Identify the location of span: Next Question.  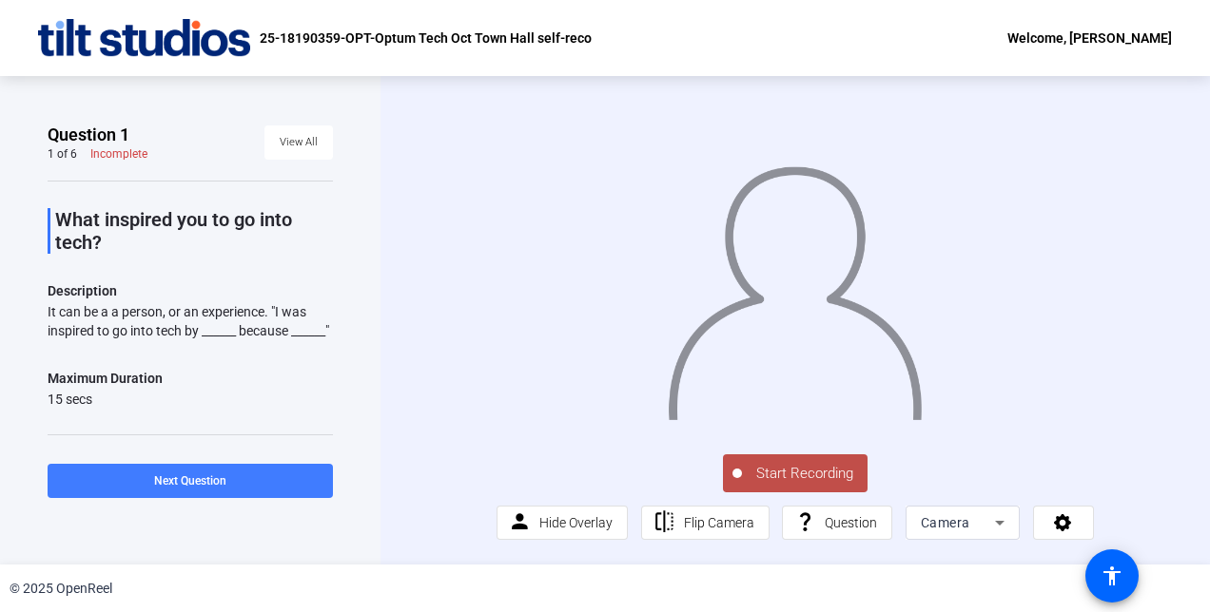
(190, 481).